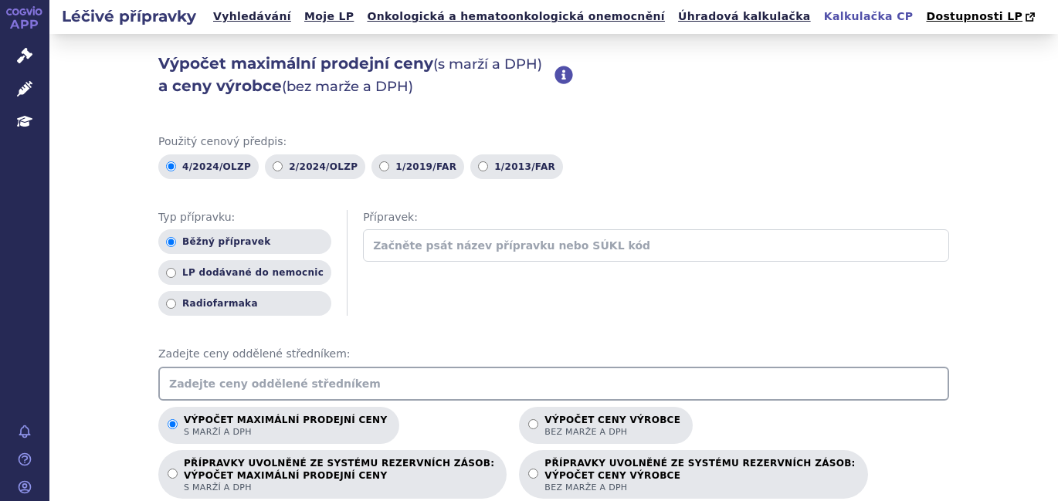 This screenshot has width=1058, height=501. I want to click on input: Zadejte ceny oddělené středníkem, so click(554, 384).